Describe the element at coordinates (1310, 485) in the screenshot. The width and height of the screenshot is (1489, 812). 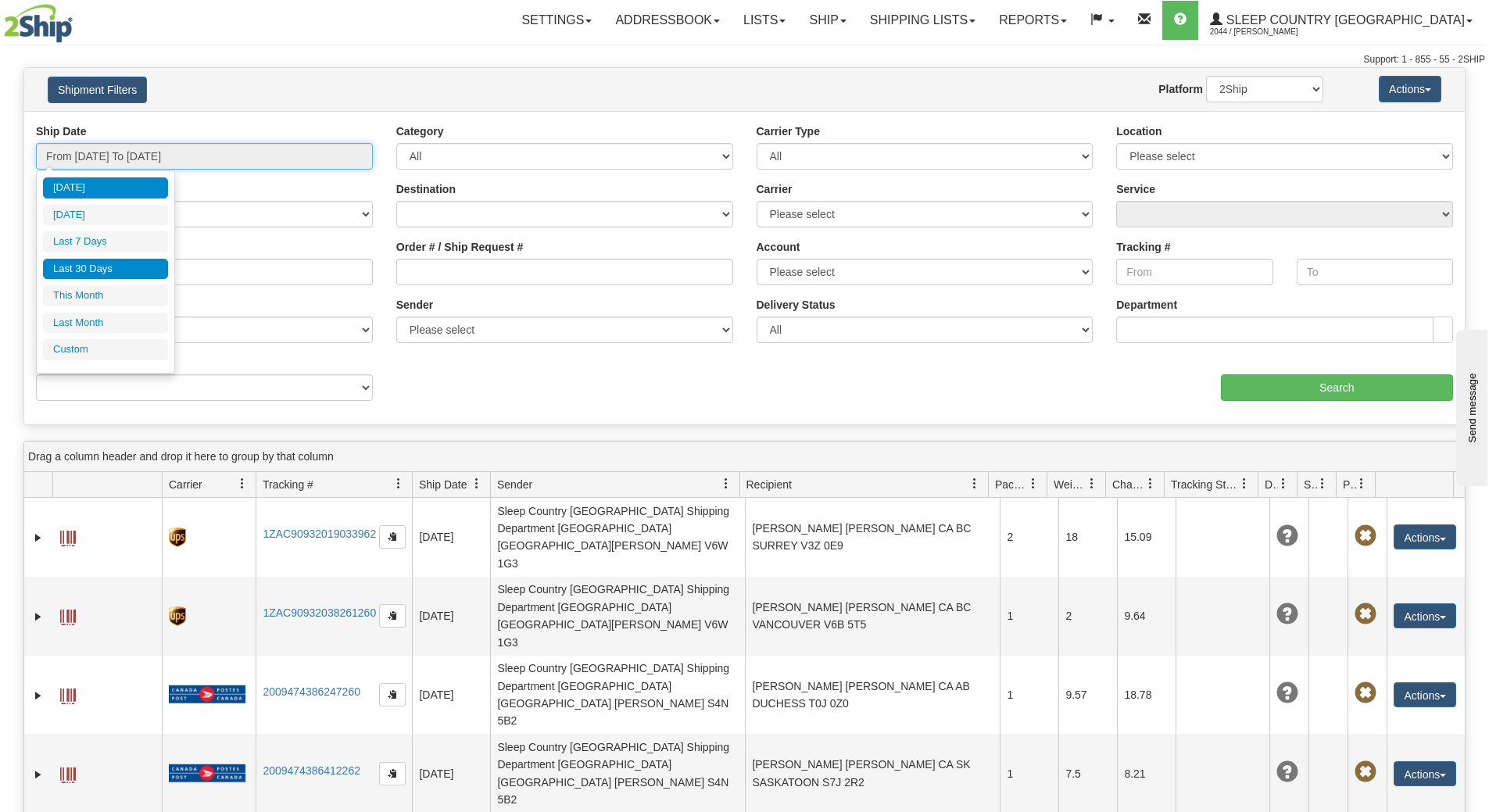
I see `span: Shipment Issues` at that location.